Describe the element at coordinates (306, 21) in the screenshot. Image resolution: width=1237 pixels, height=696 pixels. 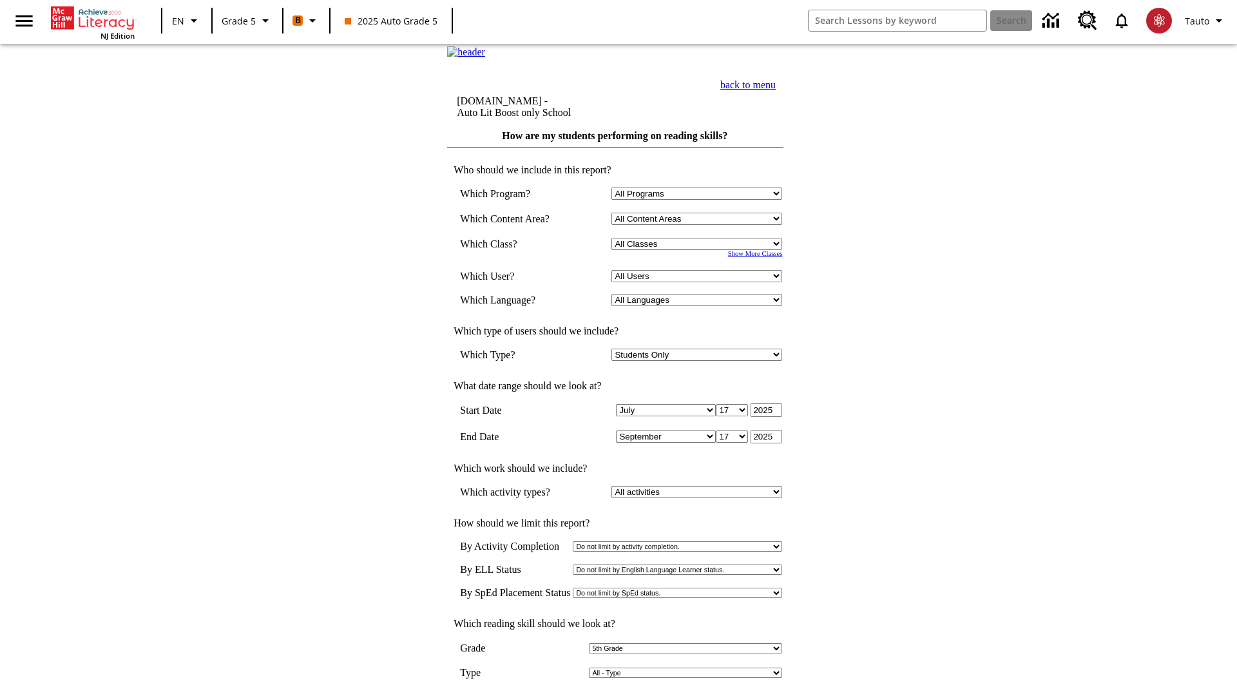
I see `button: Boost Class color is orange. Change class color` at that location.